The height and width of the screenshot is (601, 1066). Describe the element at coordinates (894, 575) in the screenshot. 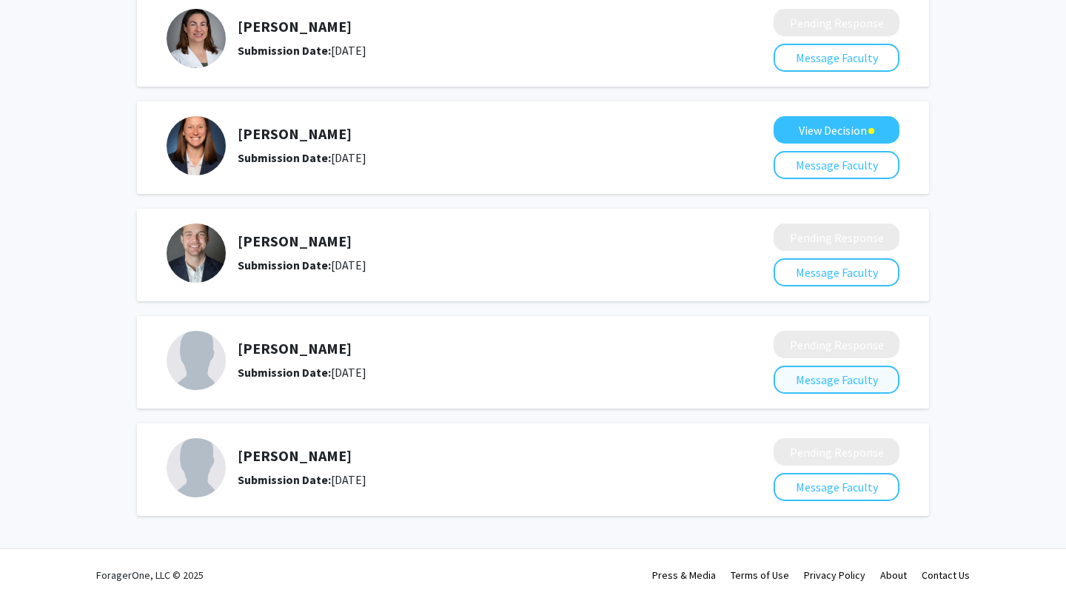

I see `a: About` at that location.